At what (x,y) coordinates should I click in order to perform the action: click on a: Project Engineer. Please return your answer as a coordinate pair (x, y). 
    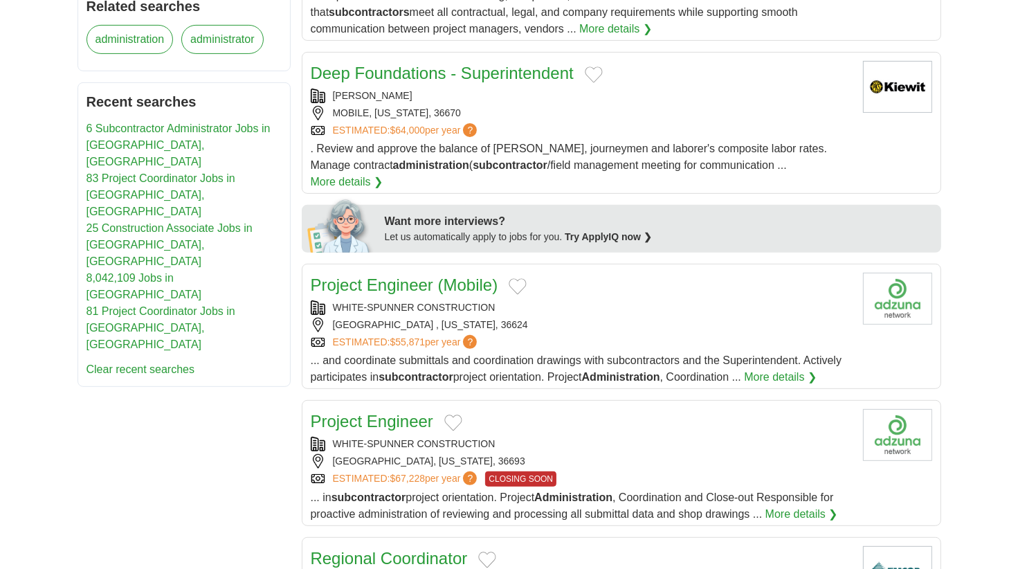
    Looking at the image, I should click on (371, 421).